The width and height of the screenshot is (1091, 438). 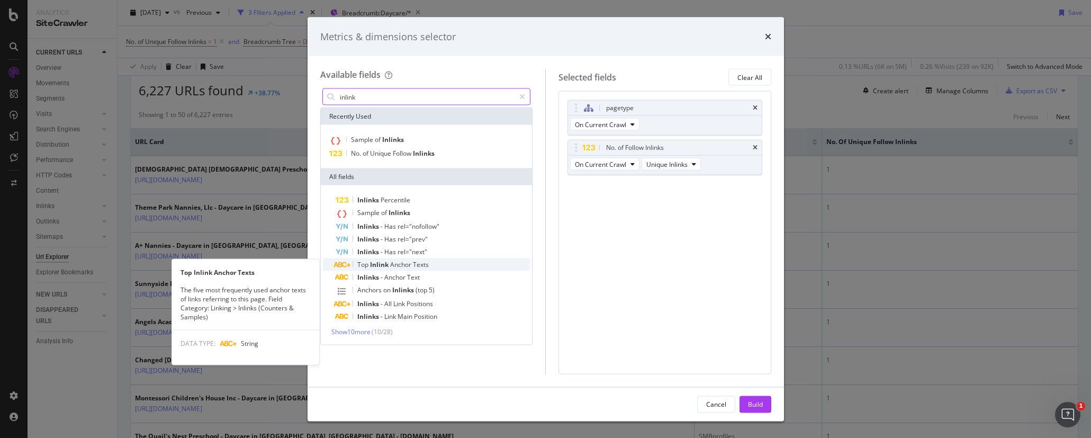 I want to click on div: Selected fields, so click(x=587, y=77).